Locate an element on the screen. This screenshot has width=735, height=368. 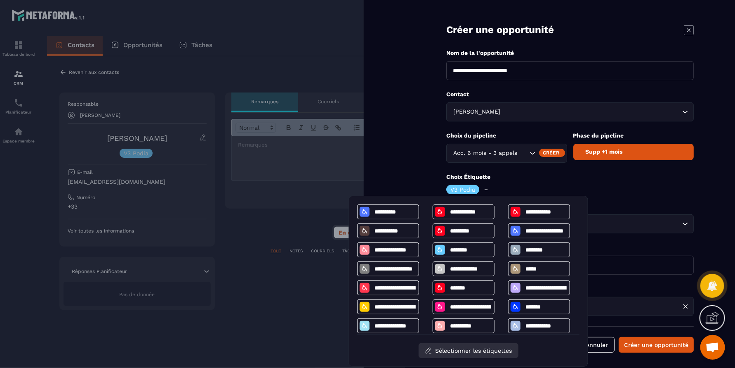
p: Contact is located at coordinates (570, 94).